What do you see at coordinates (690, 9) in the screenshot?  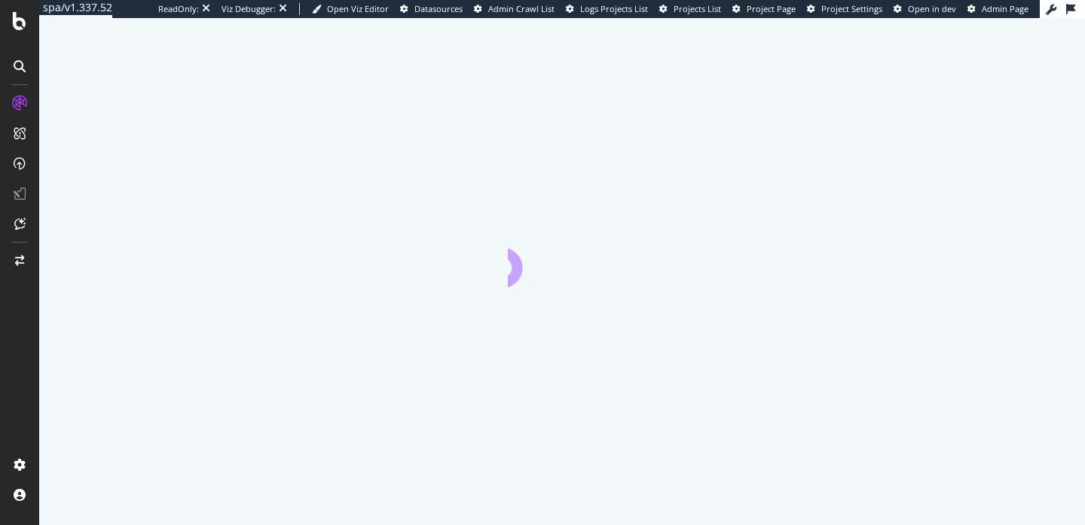 I see `a: Projects List` at bounding box center [690, 9].